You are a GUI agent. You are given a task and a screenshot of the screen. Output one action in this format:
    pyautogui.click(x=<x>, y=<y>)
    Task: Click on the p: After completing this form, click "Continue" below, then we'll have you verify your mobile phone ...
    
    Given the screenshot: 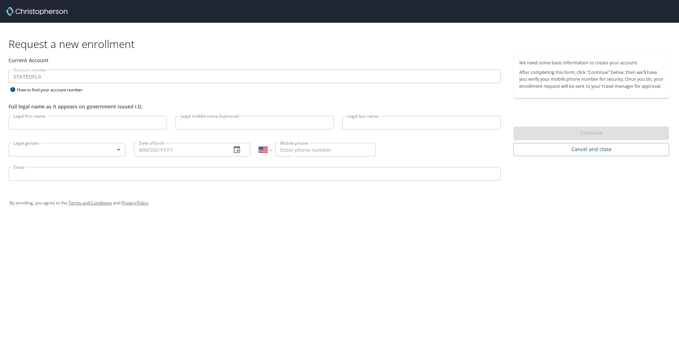 What is the action you would take?
    pyautogui.click(x=592, y=79)
    